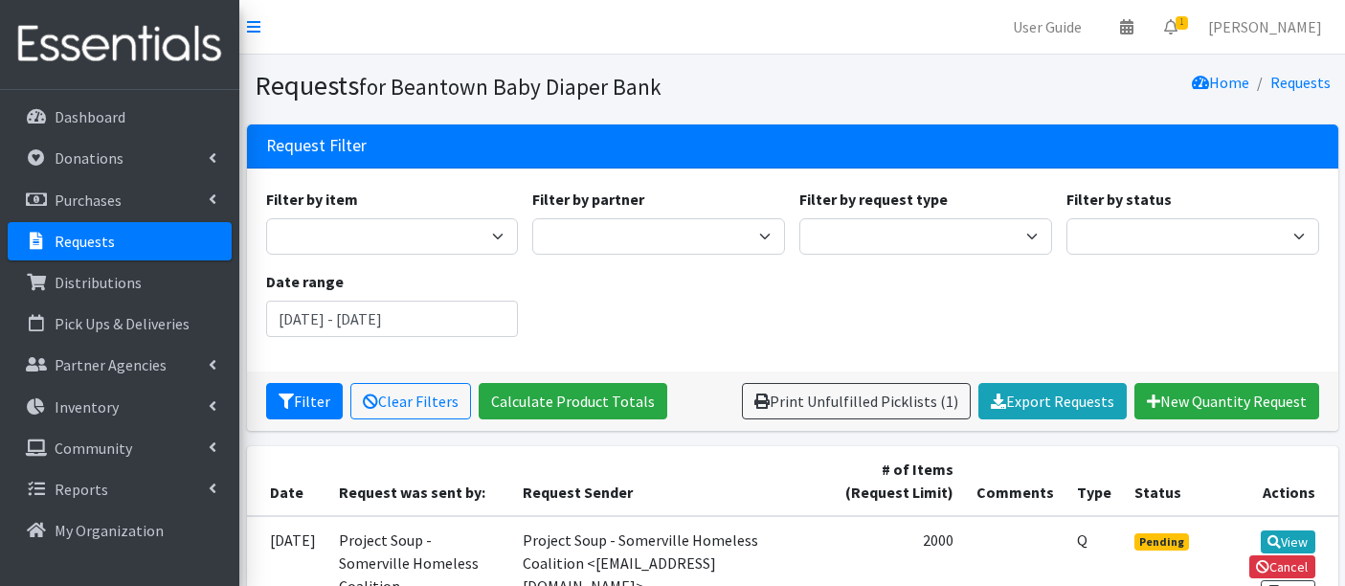 Image resolution: width=1345 pixels, height=586 pixels. What do you see at coordinates (1282, 567) in the screenshot?
I see `a: Cancel` at bounding box center [1282, 567].